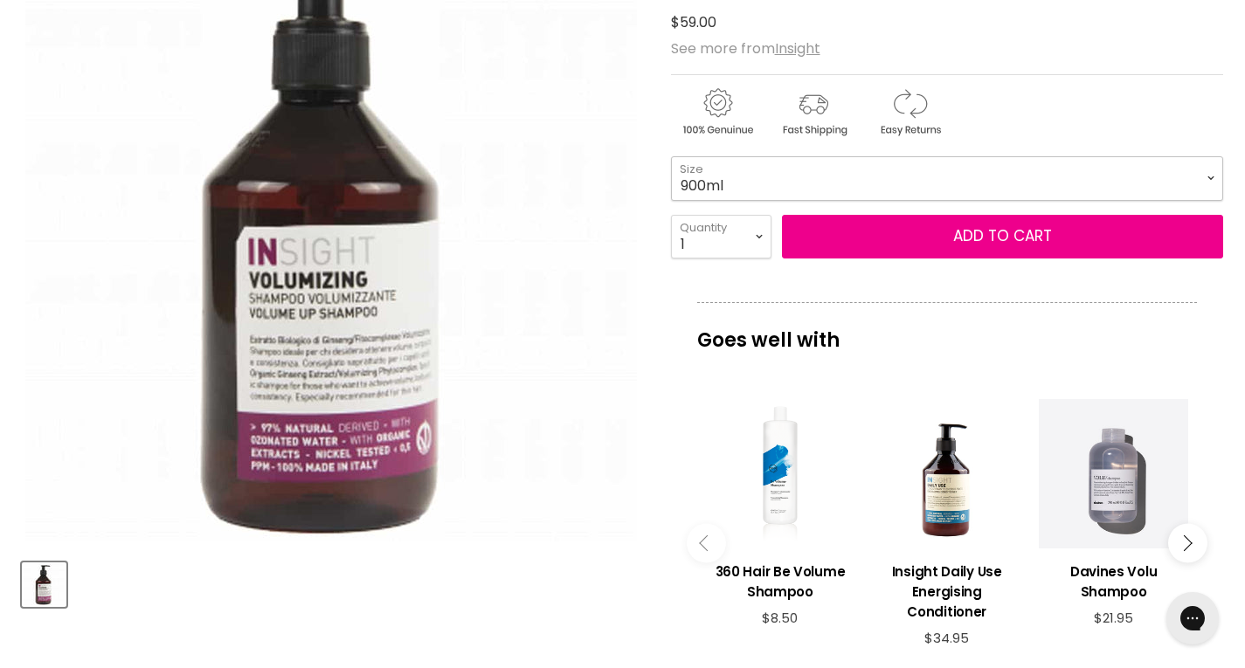 Image resolution: width=1245 pixels, height=668 pixels. Describe the element at coordinates (44, 585) in the screenshot. I see `button: Insight Volumizing Volume Up Shampoo` at that location.